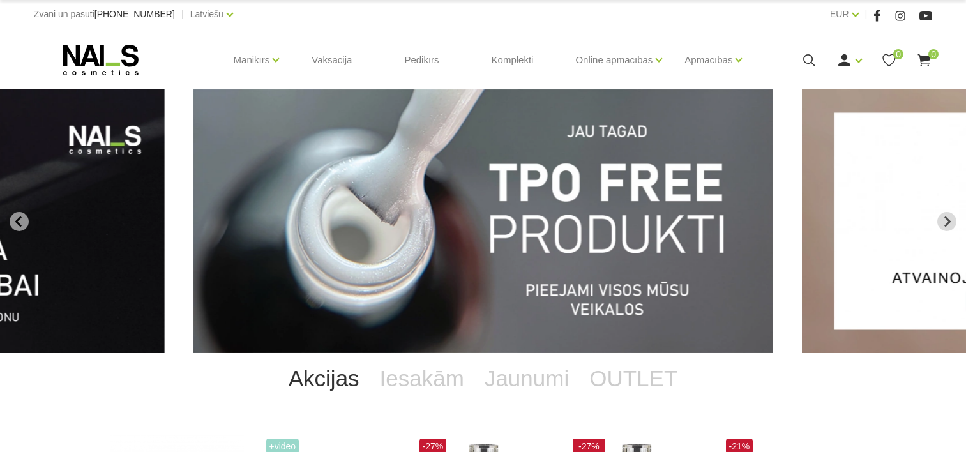 This screenshot has width=966, height=452. Describe the element at coordinates (104, 14) in the screenshot. I see `div: Zvani un pasūti` at that location.